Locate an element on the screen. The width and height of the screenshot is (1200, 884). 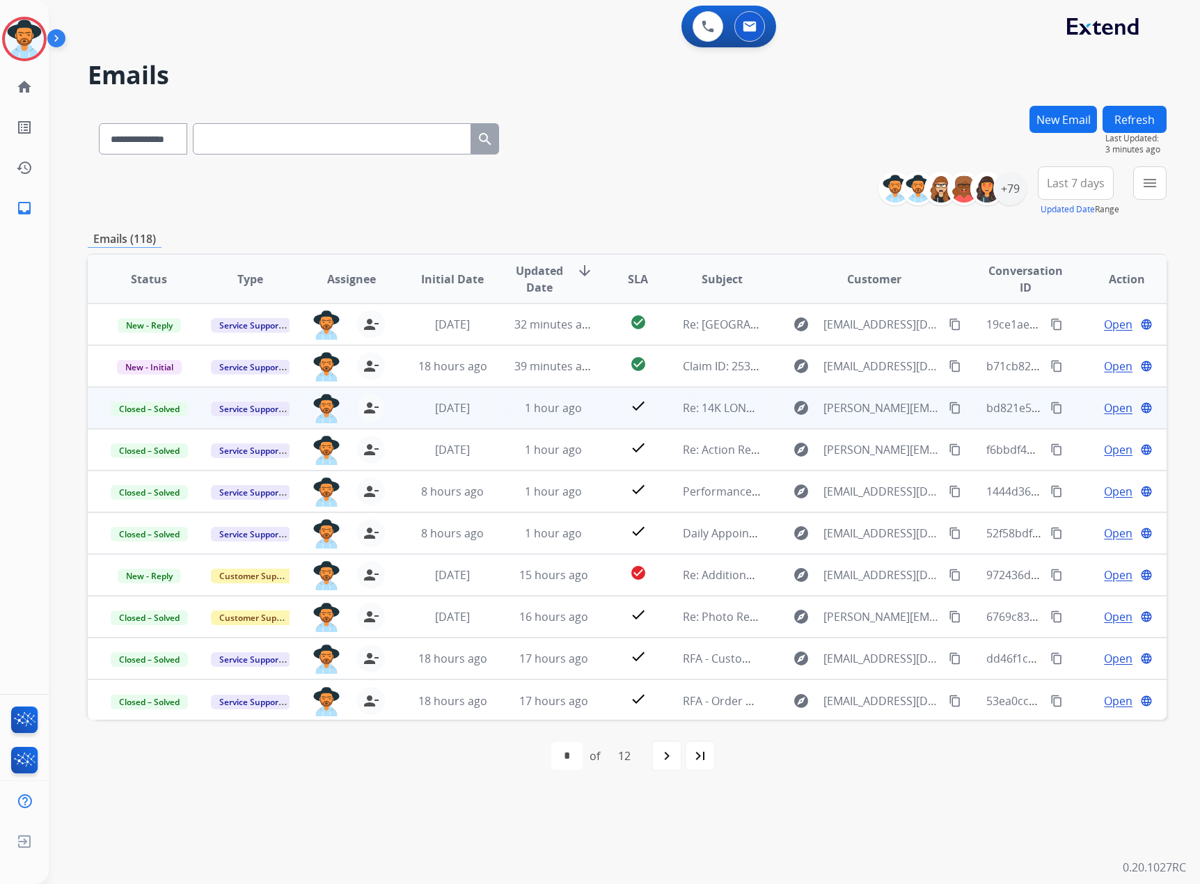
mat-icon: check_circle is located at coordinates (638, 573).